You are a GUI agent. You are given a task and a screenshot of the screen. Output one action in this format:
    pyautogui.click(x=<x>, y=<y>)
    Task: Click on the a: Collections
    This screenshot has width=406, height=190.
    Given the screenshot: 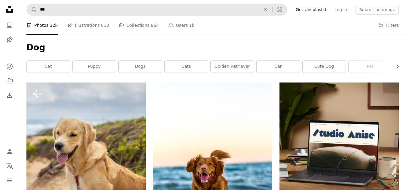 What is the action you would take?
    pyautogui.click(x=10, y=81)
    